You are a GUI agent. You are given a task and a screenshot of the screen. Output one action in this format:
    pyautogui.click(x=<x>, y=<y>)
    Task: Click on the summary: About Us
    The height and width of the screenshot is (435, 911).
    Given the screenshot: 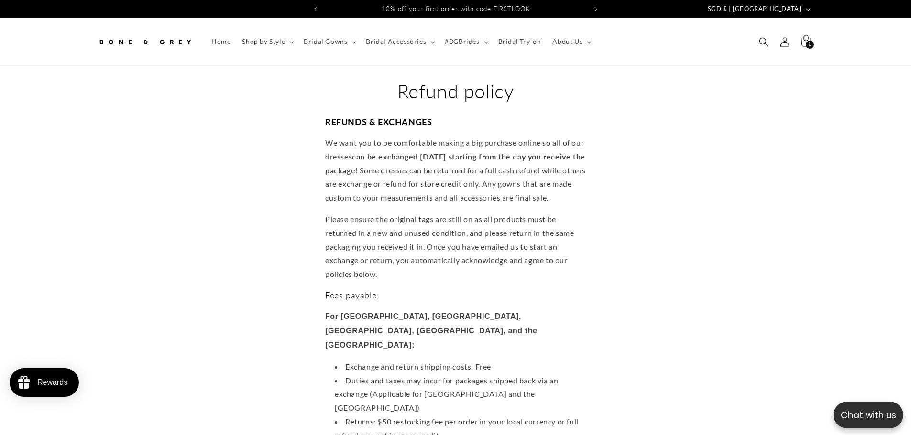 What is the action you would take?
    pyautogui.click(x=571, y=42)
    